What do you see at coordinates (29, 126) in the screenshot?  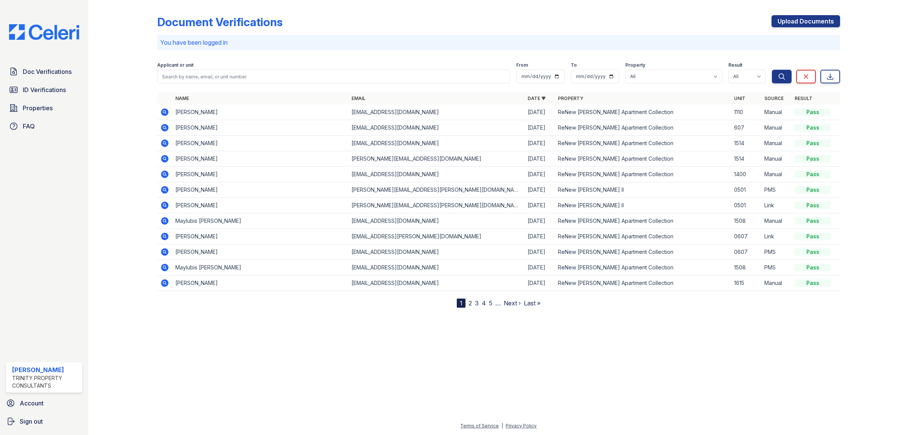 I see `span: FAQ` at bounding box center [29, 126].